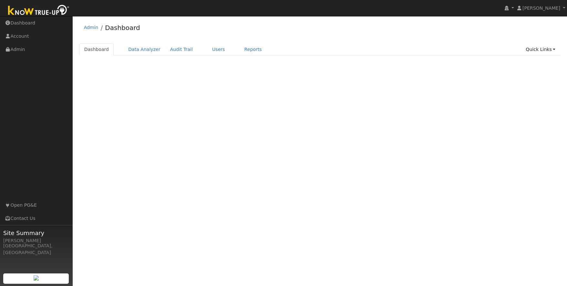 This screenshot has height=286, width=567. What do you see at coordinates (36, 278) in the screenshot?
I see `img: retrieve` at bounding box center [36, 278].